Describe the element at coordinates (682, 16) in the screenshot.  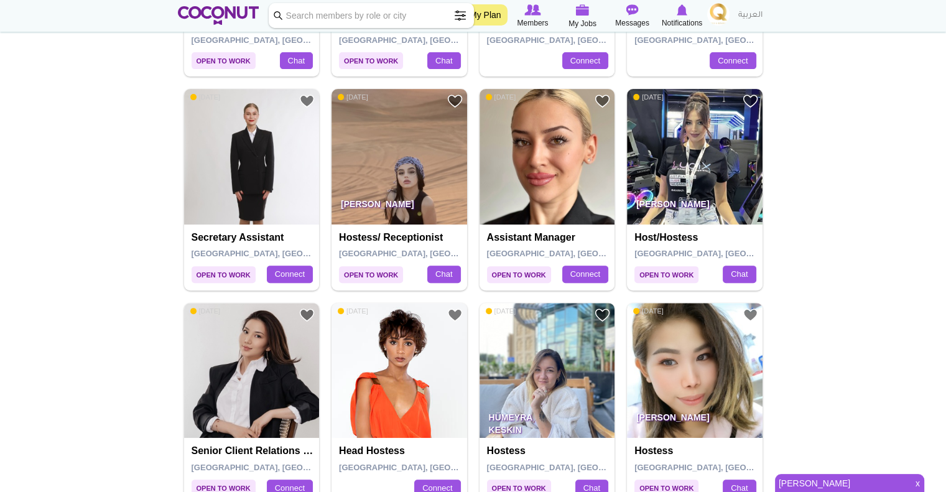
I see `a: Notifications Notifications` at that location.